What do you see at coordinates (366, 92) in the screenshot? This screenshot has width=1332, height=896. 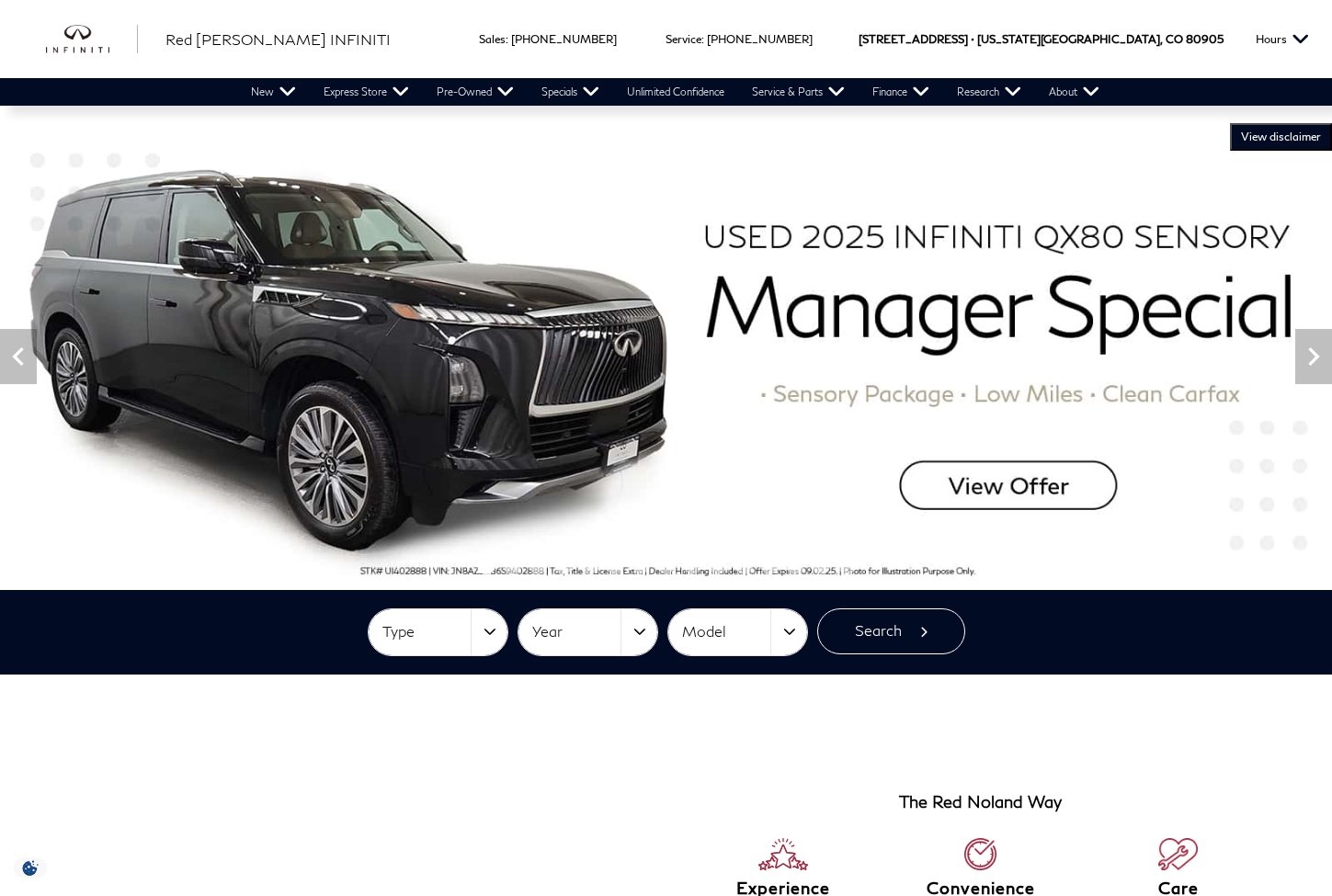 I see `a: Express Store` at bounding box center [366, 92].